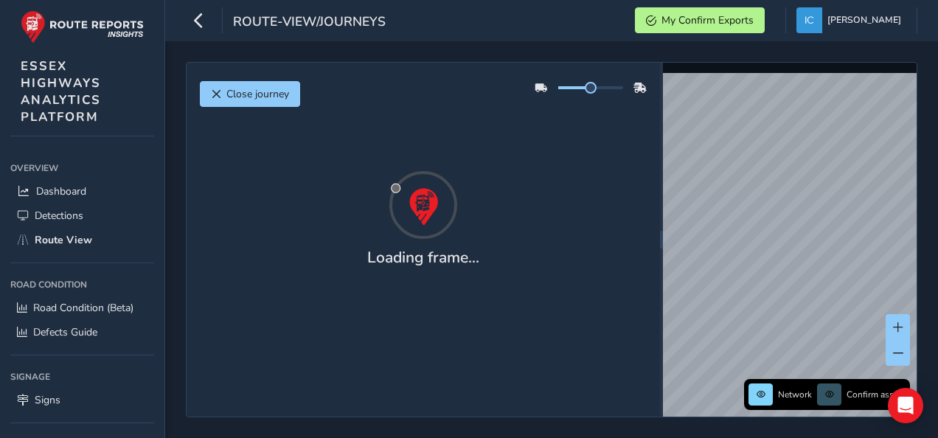 This screenshot has width=938, height=438. Describe the element at coordinates (82, 240) in the screenshot. I see `a: Route View` at that location.